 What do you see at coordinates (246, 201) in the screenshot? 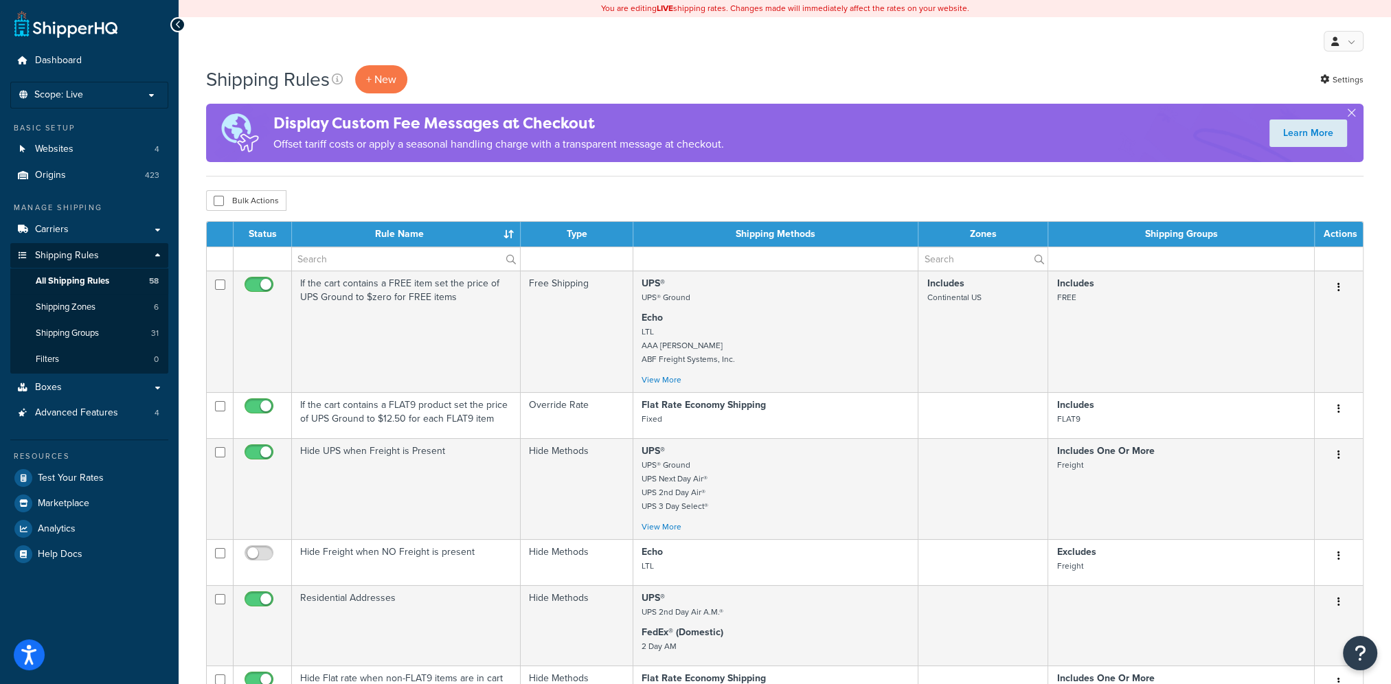
I see `button: Bulk Actions` at bounding box center [246, 201].